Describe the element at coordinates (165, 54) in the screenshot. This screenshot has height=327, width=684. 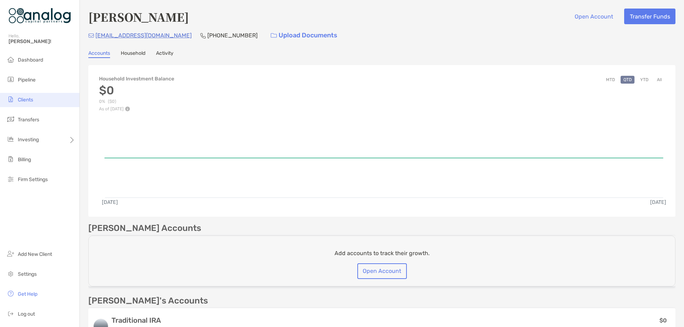
I see `a: Activity` at that location.